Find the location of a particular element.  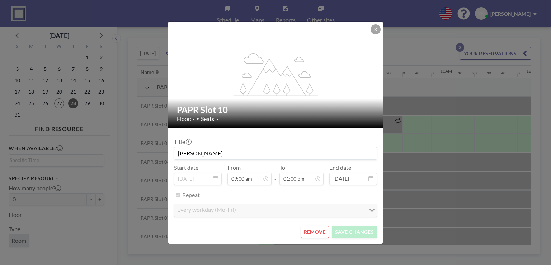

input: (No title) is located at coordinates (275, 153).